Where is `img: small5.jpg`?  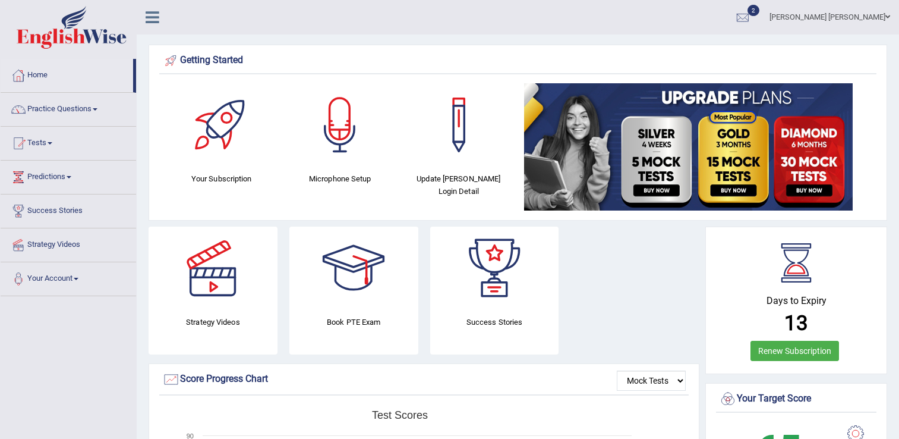
img: small5.jpg is located at coordinates (688, 147).